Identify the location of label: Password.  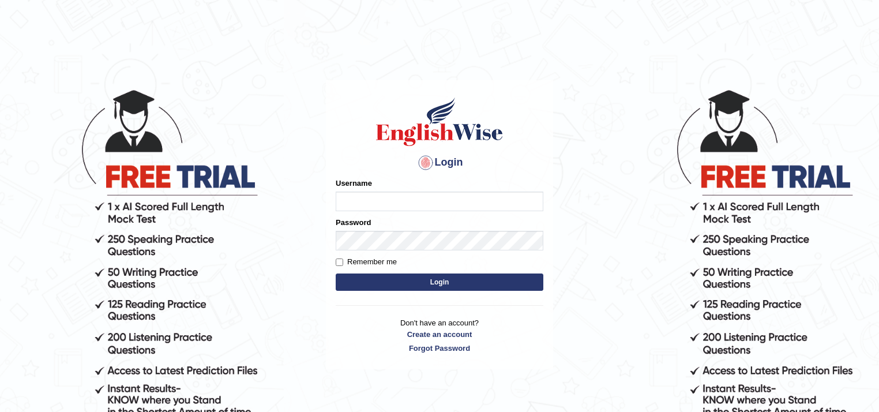
(353, 222).